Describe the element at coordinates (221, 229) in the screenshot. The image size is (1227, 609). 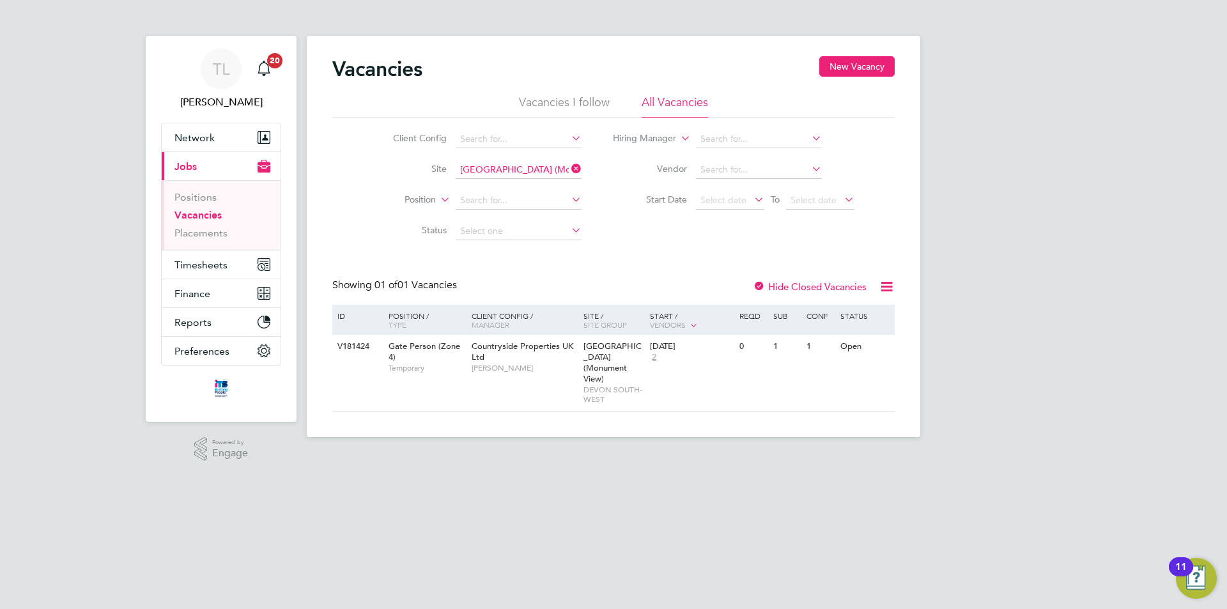
I see `nav: Main navigation` at that location.